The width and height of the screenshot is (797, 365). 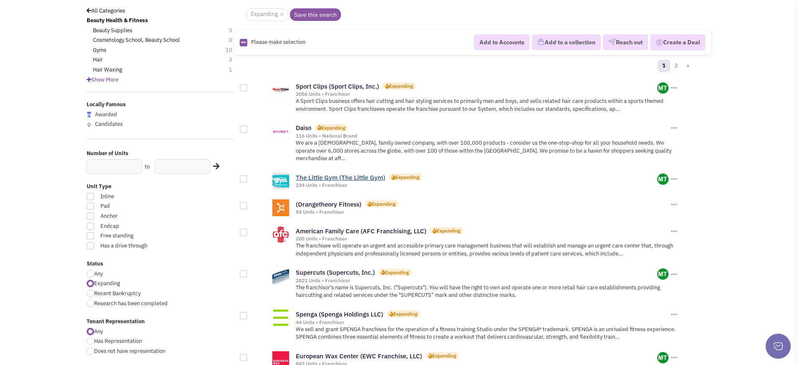 I want to click on label: Number of Units, so click(x=161, y=154).